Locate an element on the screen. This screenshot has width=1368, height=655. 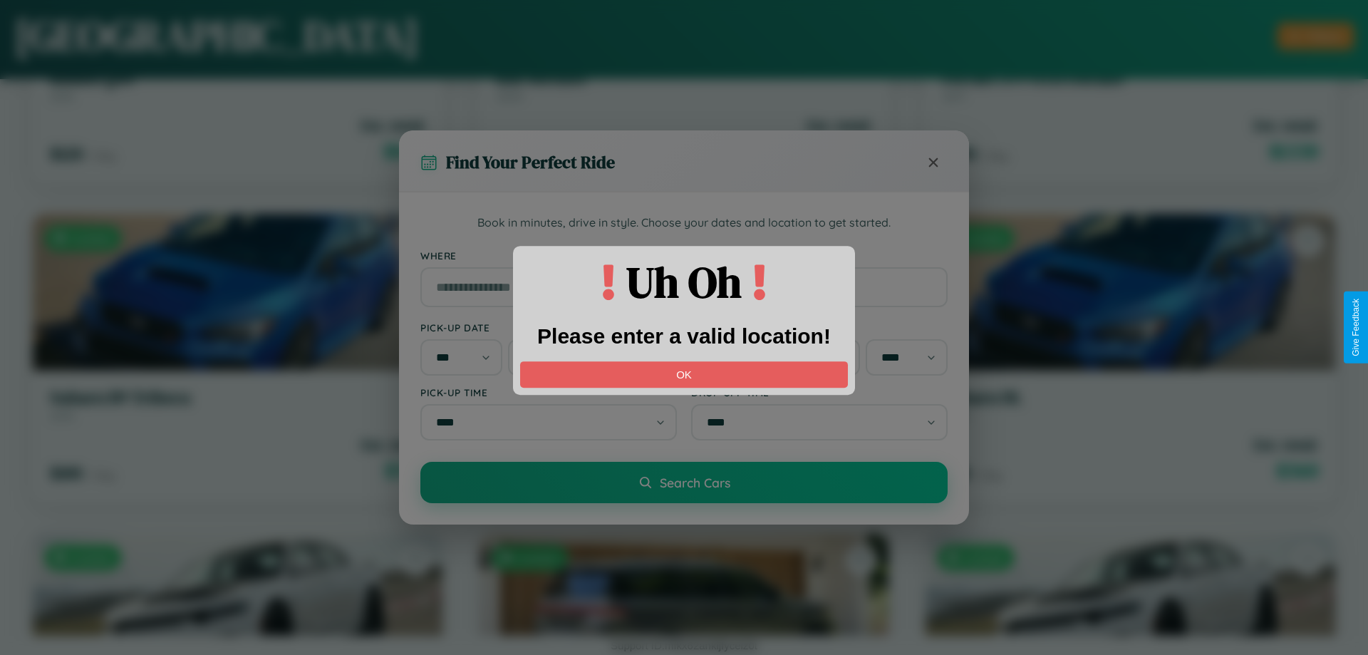
label: Drop-off Date is located at coordinates (820, 327).